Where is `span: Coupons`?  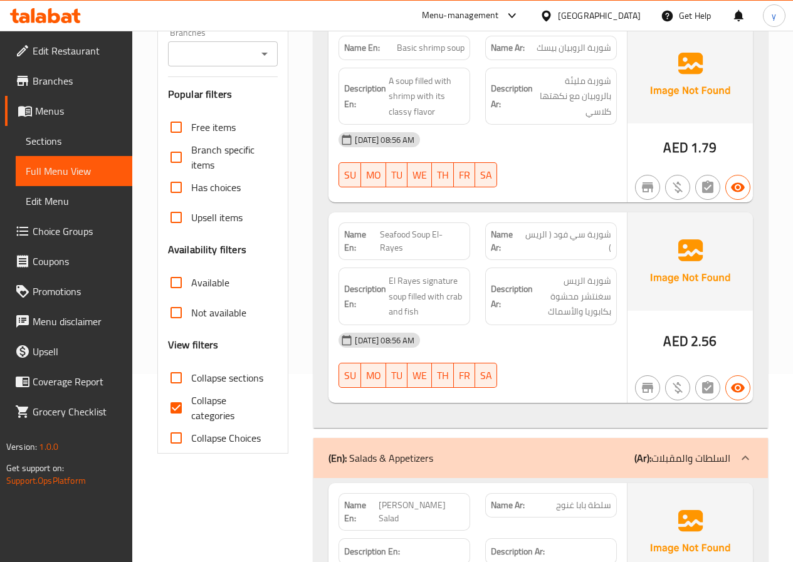
span: Coupons is located at coordinates (77, 261).